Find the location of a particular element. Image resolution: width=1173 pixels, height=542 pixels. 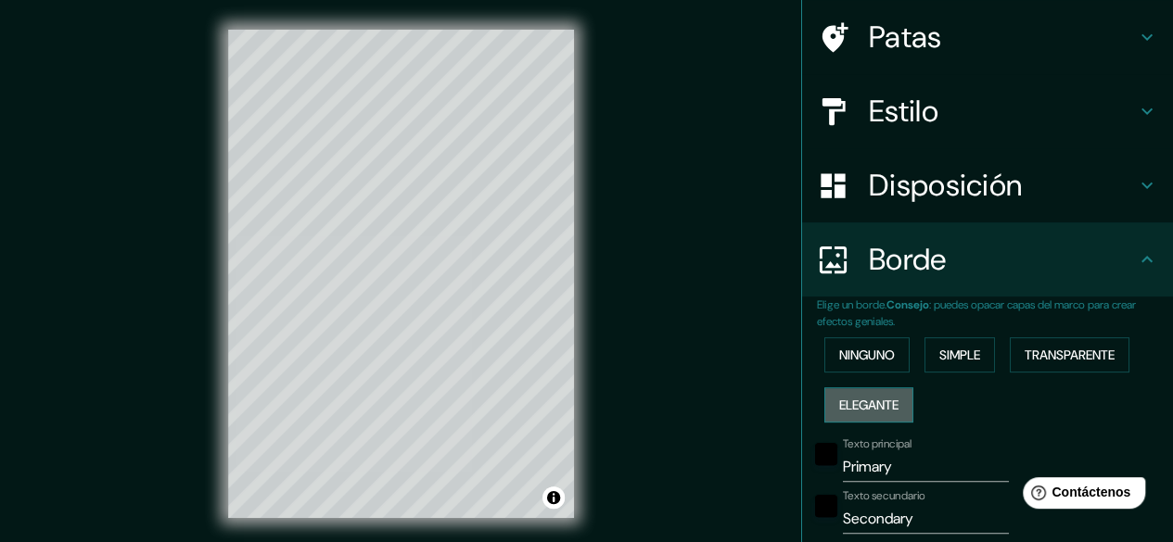

button: Activar o desactivar atribución is located at coordinates (554, 498).